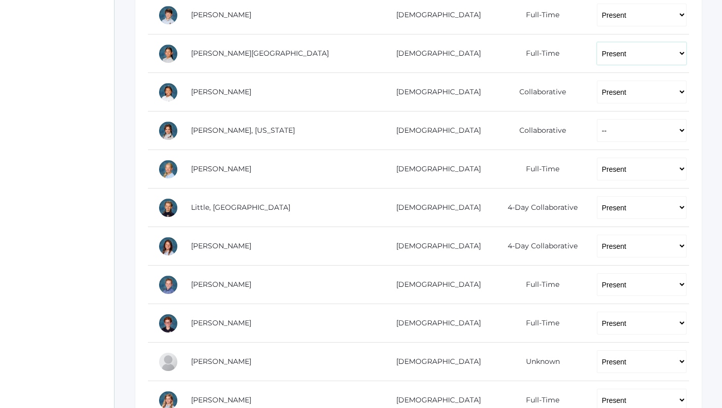 The image size is (722, 408). I want to click on div: Sofia La Rosa, so click(168, 54).